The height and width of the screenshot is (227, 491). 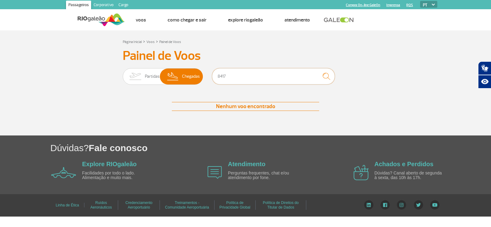 I want to click on a: Painel de Voos, so click(x=170, y=42).